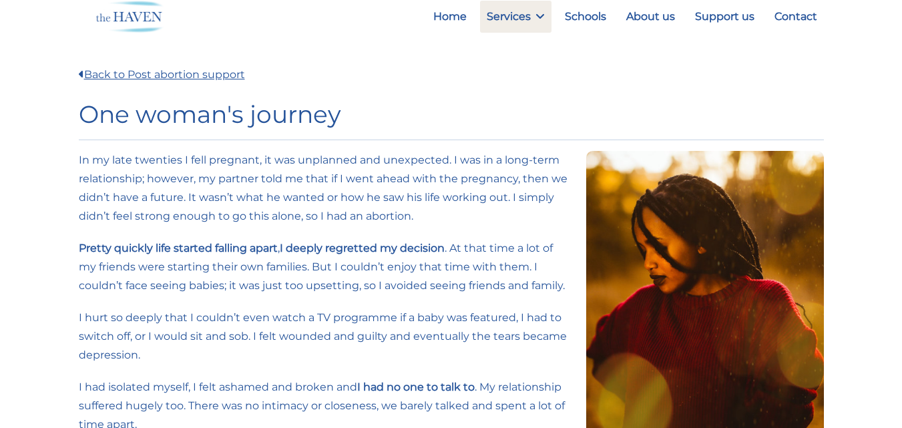  What do you see at coordinates (796, 17) in the screenshot?
I see `a: Contact` at bounding box center [796, 17].